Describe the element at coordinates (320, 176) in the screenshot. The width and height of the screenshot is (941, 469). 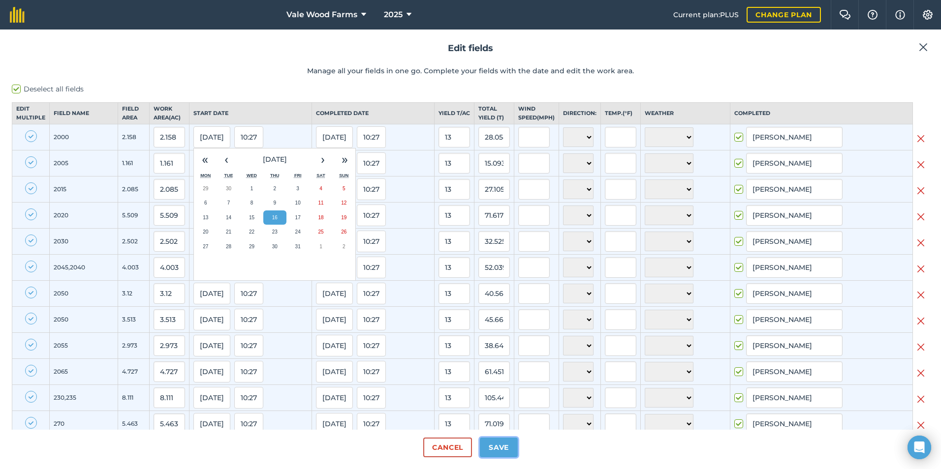
I see `abbr: Saturday` at that location.